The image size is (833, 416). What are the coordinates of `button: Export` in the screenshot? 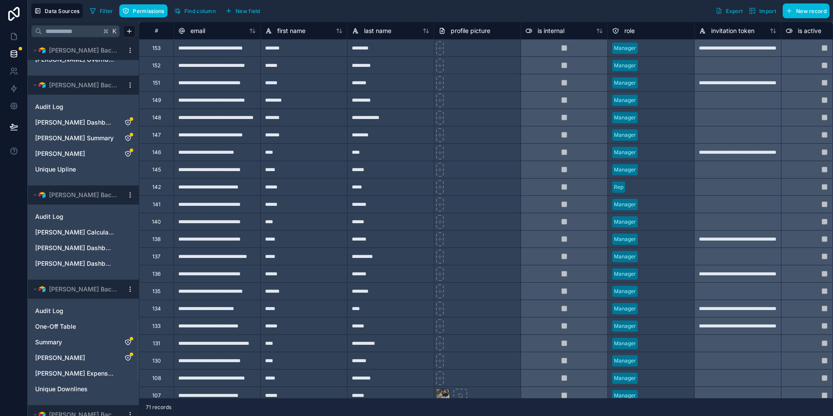 It's located at (729, 11).